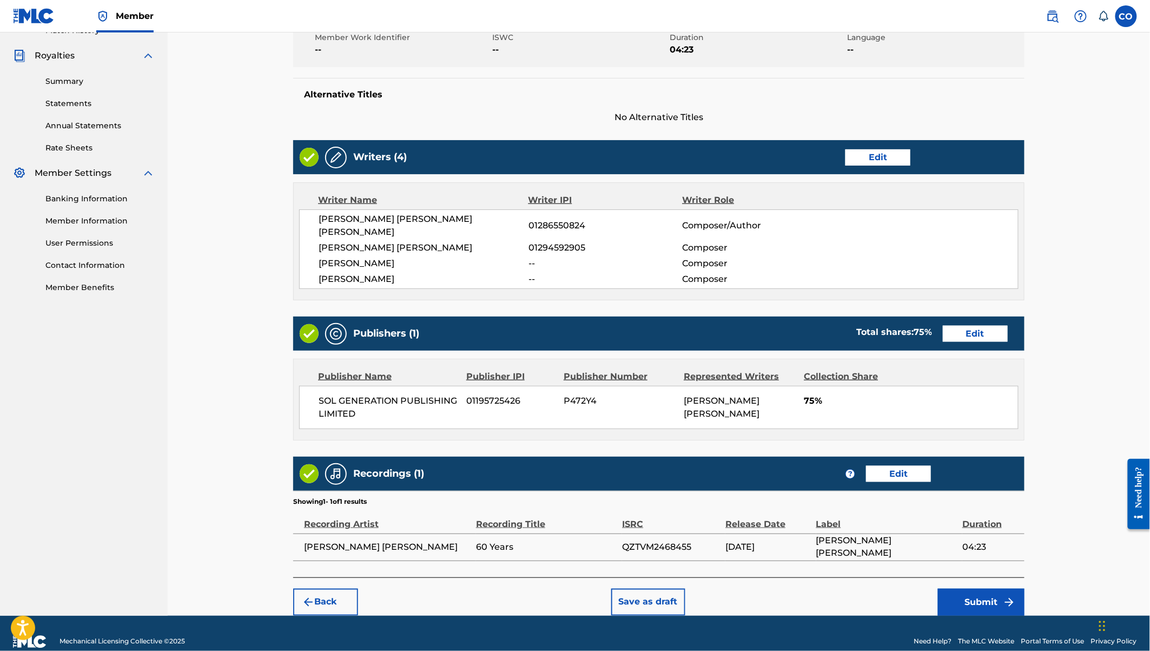 This screenshot has height=651, width=1150. I want to click on a: Contact Information, so click(100, 265).